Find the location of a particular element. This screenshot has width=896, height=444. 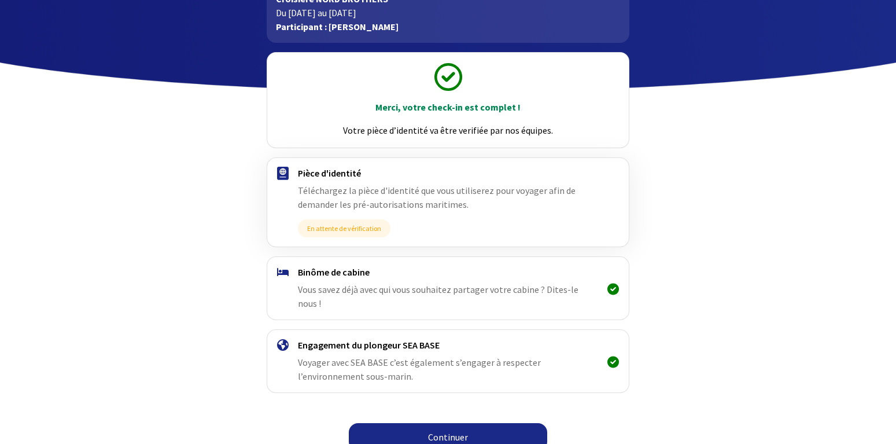

span: En attente de vérification is located at coordinates (344, 228).